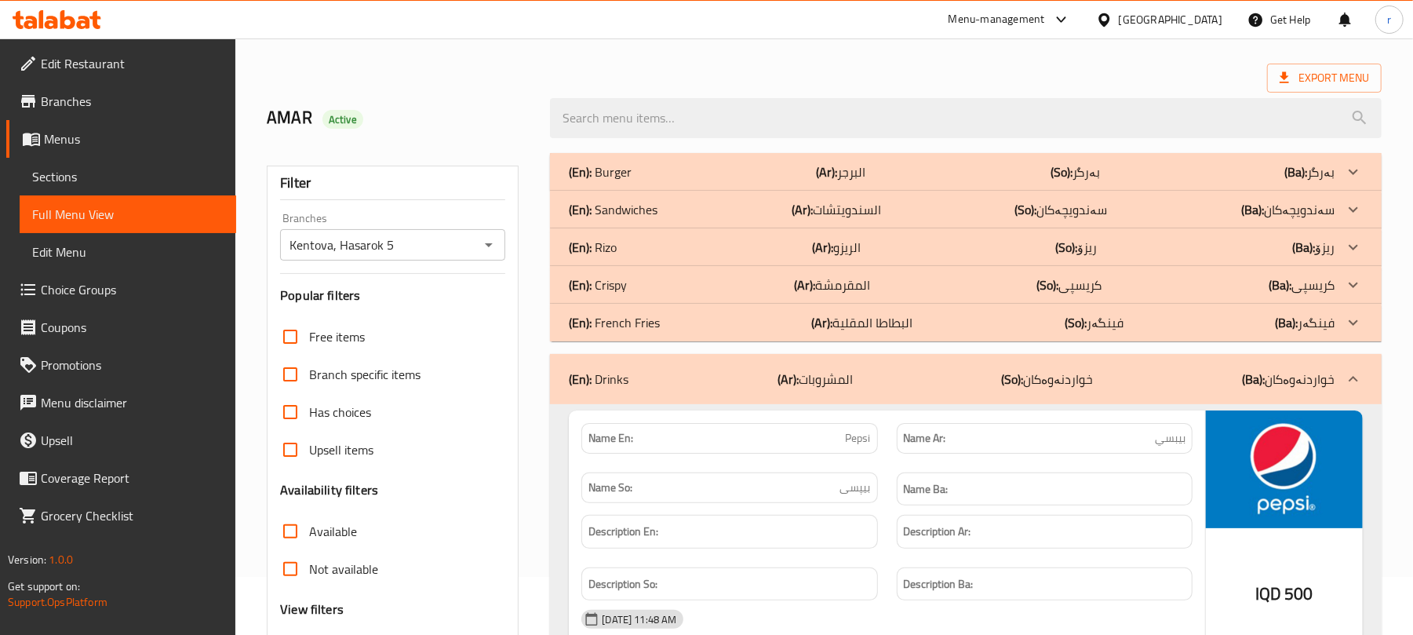 Image resolution: width=1413 pixels, height=635 pixels. Describe the element at coordinates (938, 584) in the screenshot. I see `strong: Description Ba:` at that location.